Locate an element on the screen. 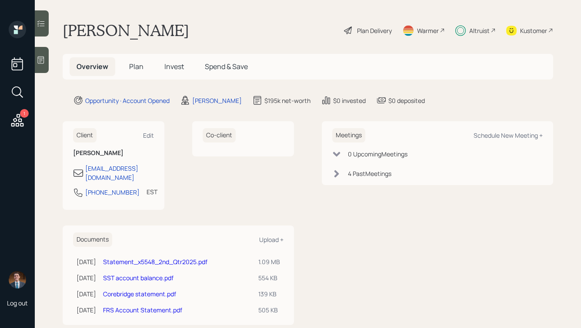 This screenshot has width=581, height=328. div: EST is located at coordinates (152, 192).